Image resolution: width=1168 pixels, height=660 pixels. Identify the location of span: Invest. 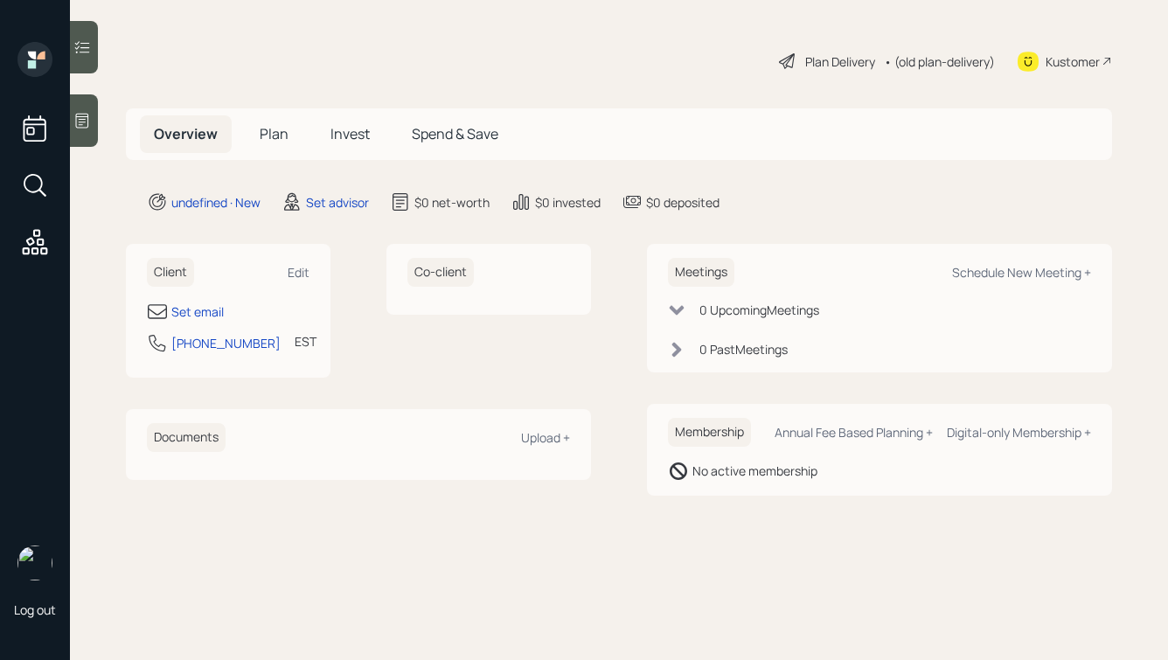
(350, 134).